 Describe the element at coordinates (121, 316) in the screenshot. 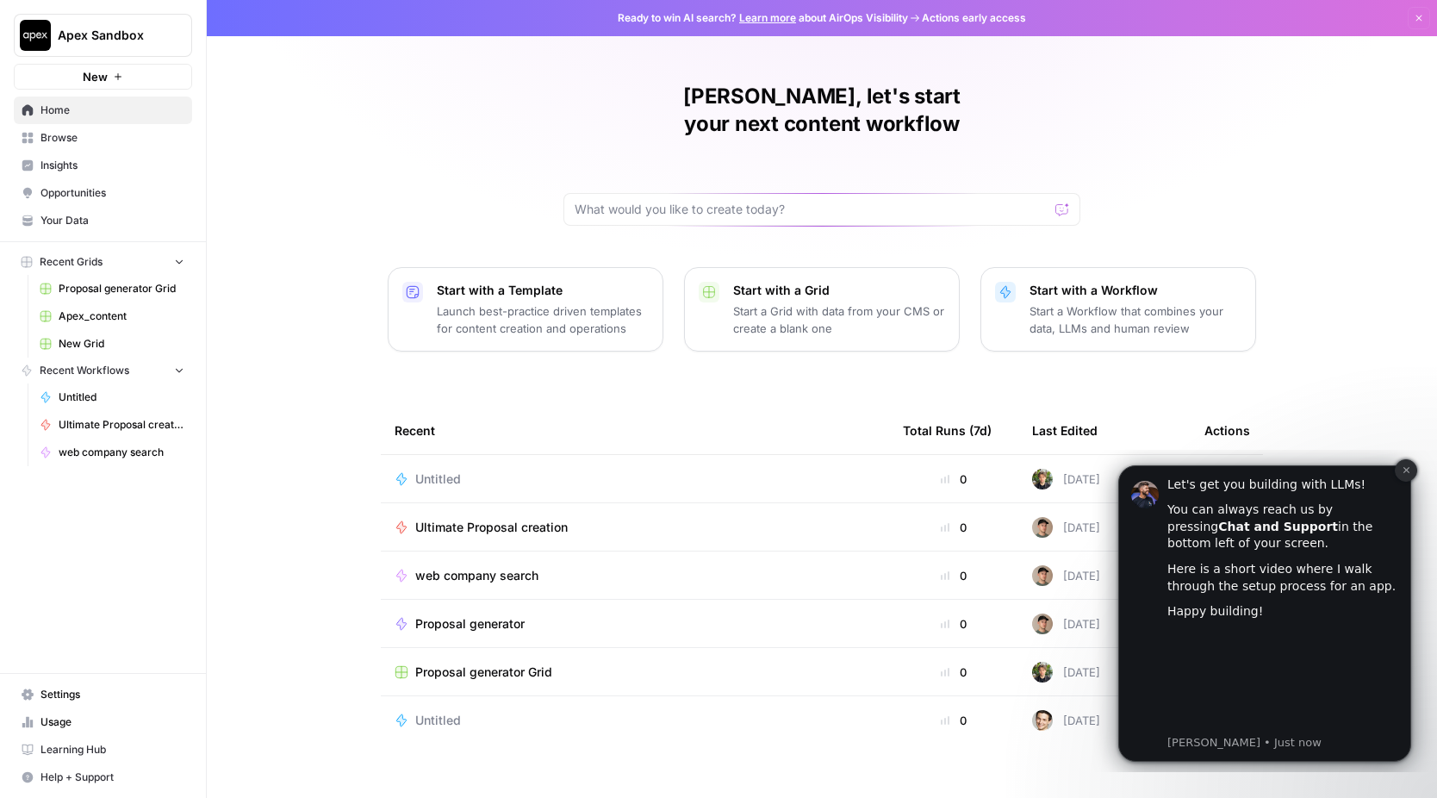

I see `span: Apex_content` at that location.